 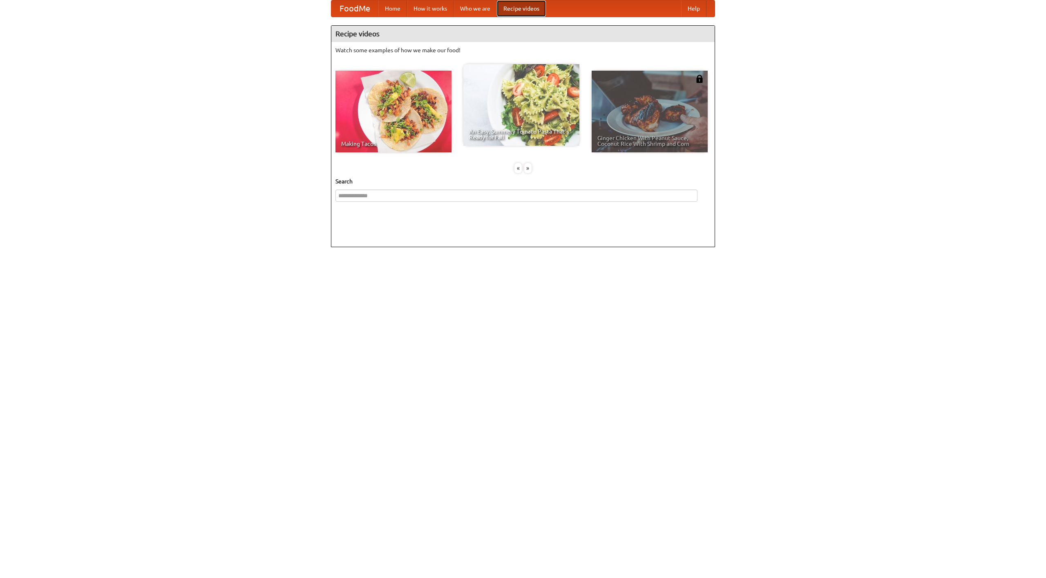 I want to click on a: Making Tacos, so click(x=394, y=112).